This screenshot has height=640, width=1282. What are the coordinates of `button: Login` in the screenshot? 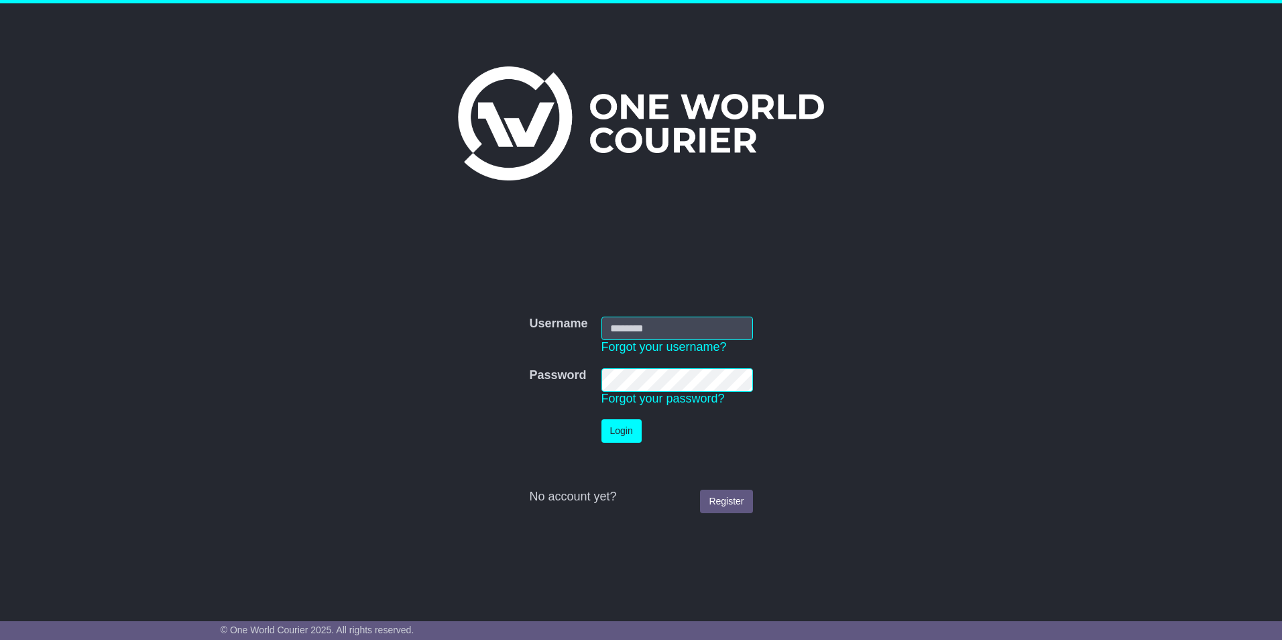 It's located at (622, 430).